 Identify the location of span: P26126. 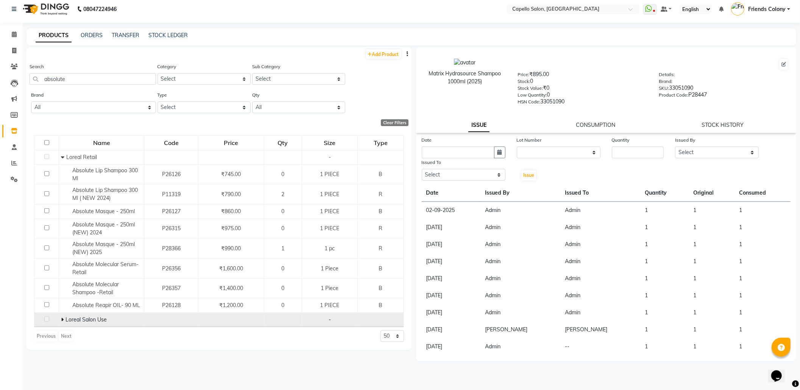
(171, 174).